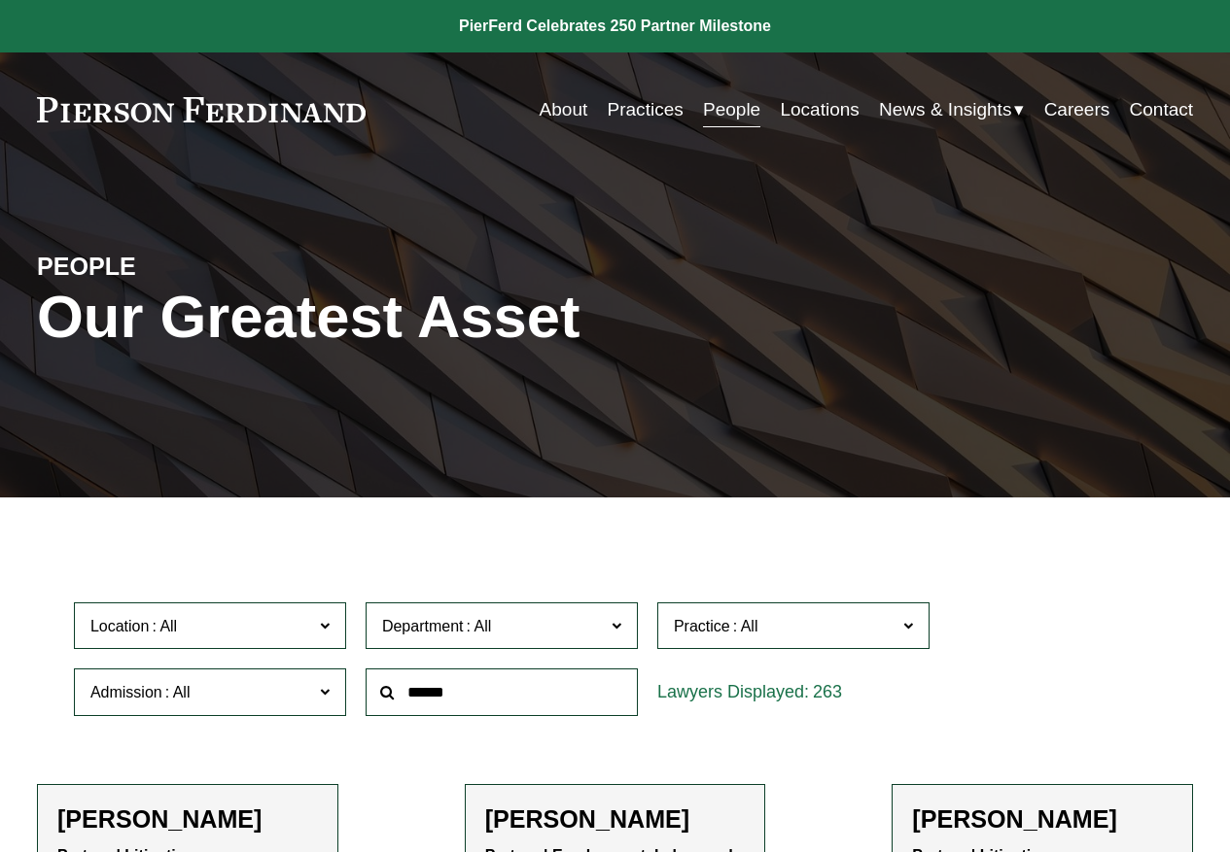  I want to click on span: 263, so click(827, 692).